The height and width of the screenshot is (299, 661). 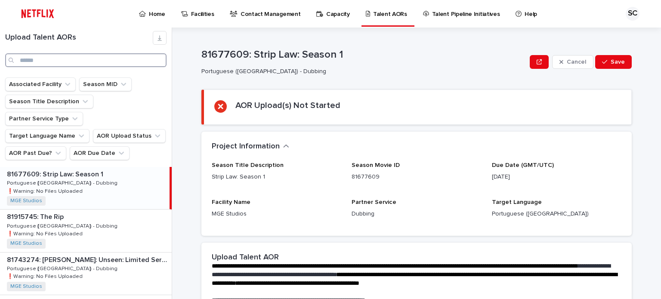 I want to click on h2: Upload Talent AOR, so click(x=245, y=258).